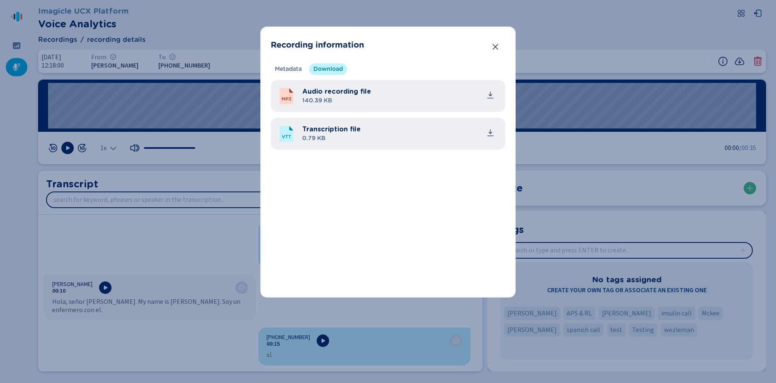  Describe the element at coordinates (336, 92) in the screenshot. I see `span: Audio recording file` at that location.